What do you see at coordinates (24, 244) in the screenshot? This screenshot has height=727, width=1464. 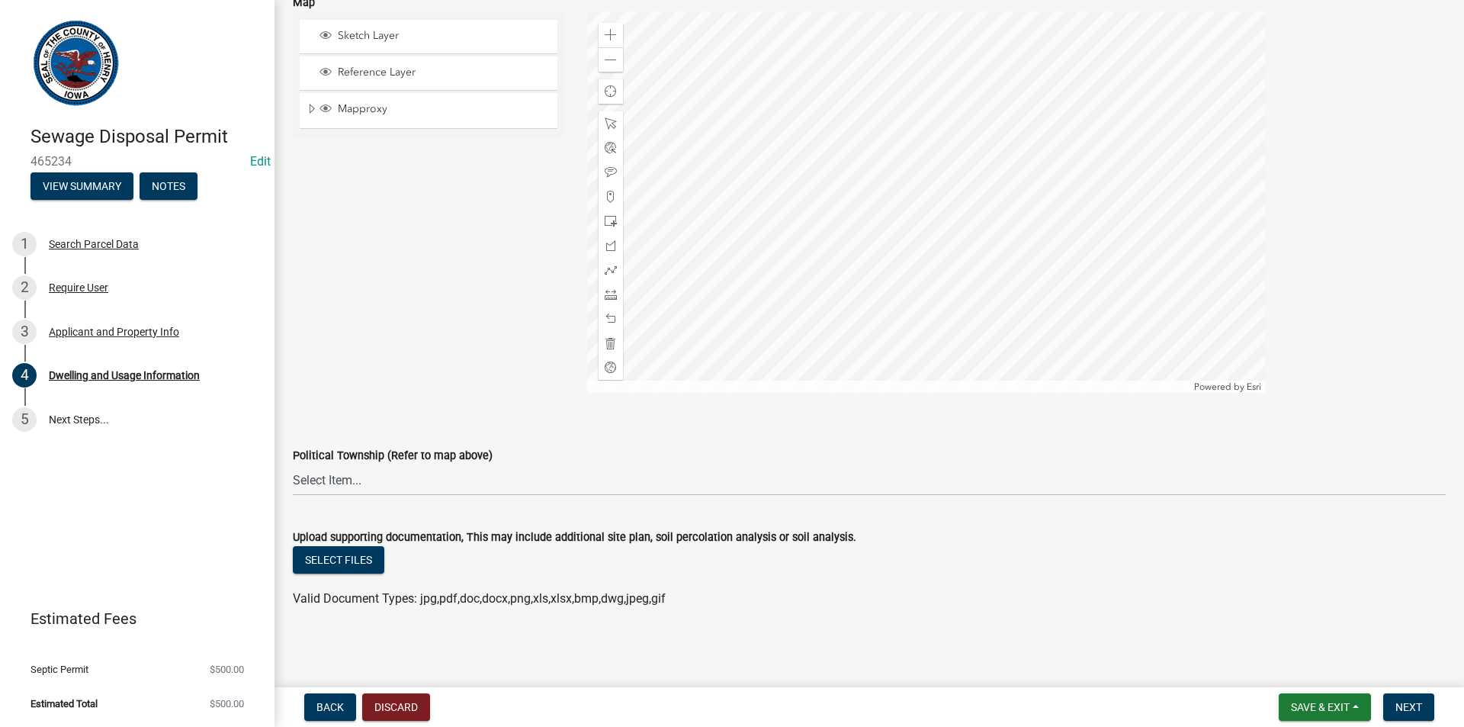 I see `div: 1` at bounding box center [24, 244].